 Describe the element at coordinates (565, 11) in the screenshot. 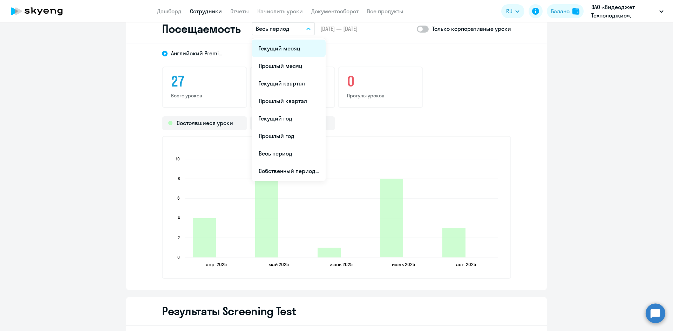

I see `button: Балансbalance` at that location.